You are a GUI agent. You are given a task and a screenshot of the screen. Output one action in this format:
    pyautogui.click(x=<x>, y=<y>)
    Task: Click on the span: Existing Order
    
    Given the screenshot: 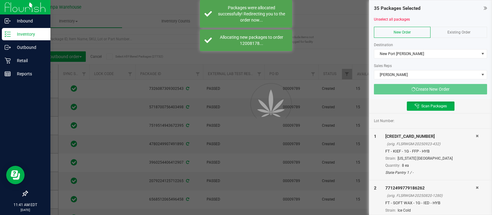 What is the action you would take?
    pyautogui.click(x=459, y=32)
    